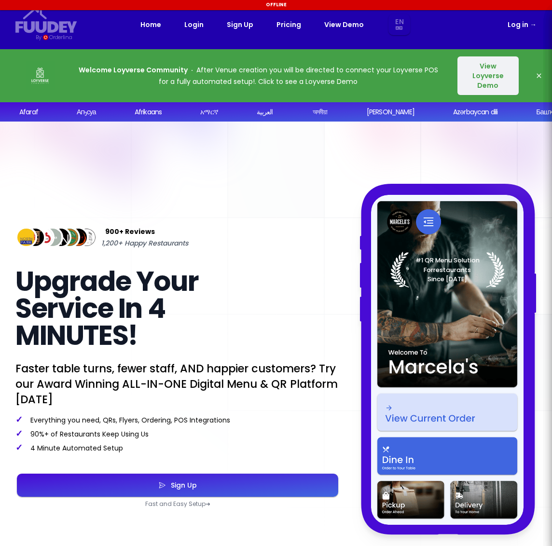 The height and width of the screenshot is (546, 552). I want to click on p: Fast and Easy Setup ➜, so click(177, 504).